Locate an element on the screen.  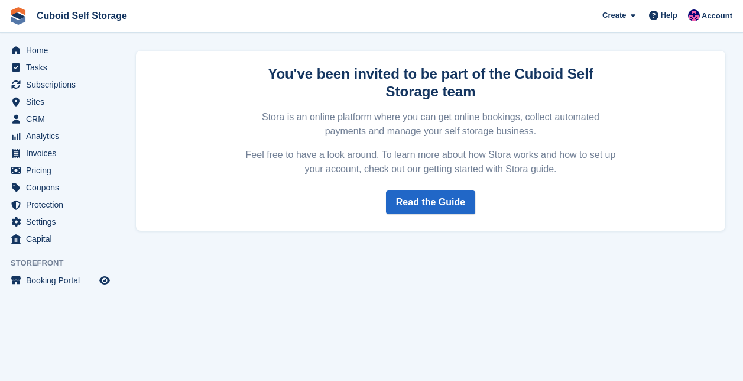
span: Settings is located at coordinates (62, 222).